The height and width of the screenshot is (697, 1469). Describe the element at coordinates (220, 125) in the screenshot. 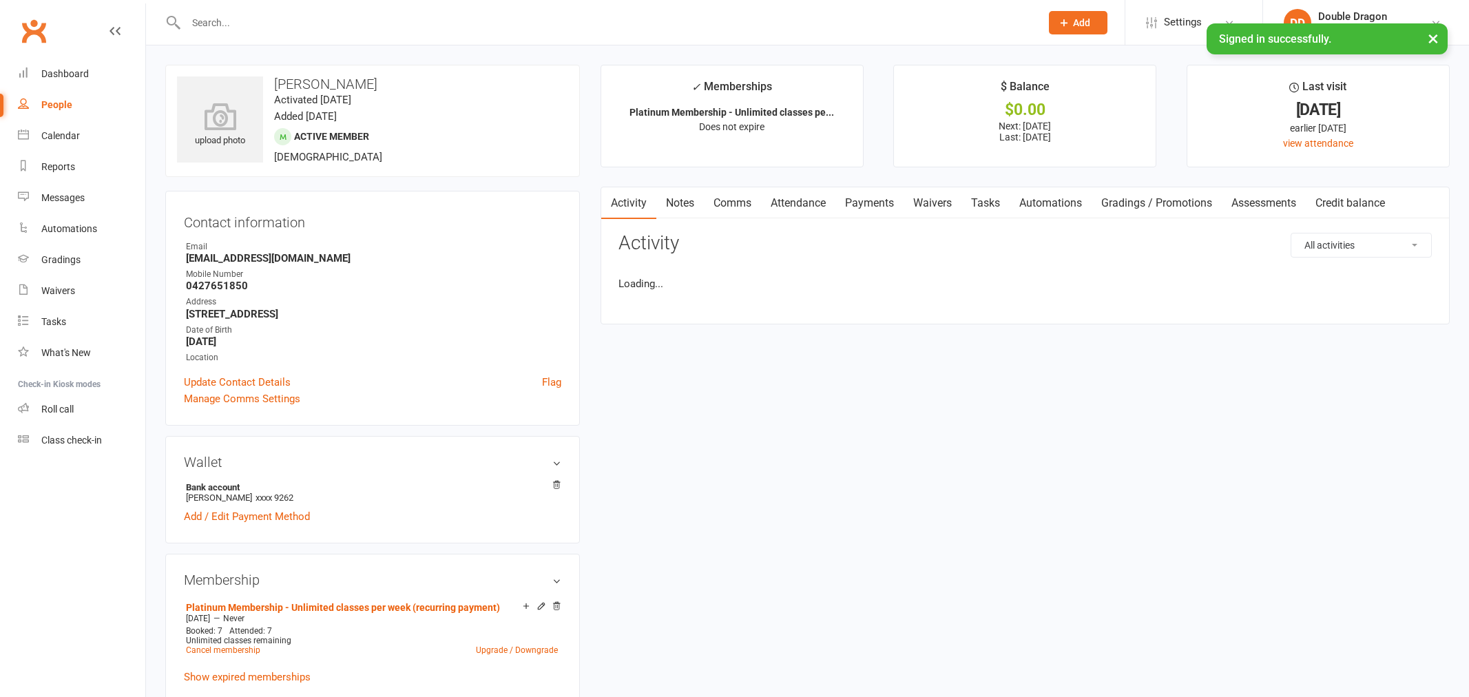

I see `div: upload photo` at that location.